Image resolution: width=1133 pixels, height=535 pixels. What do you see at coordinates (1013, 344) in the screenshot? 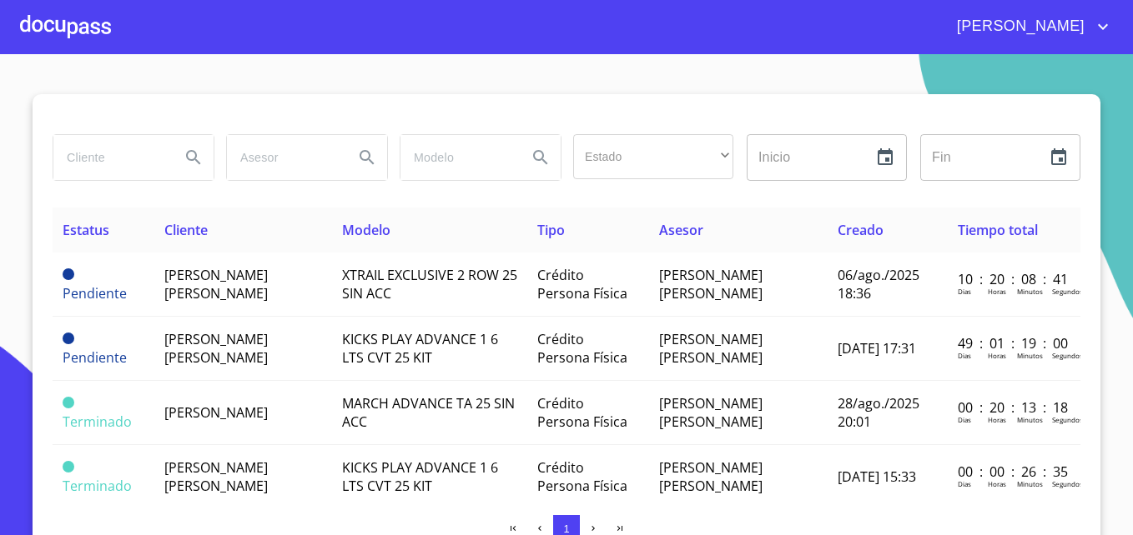
I see `p: 49 : 01 : 19 : 00` at bounding box center [1013, 344].